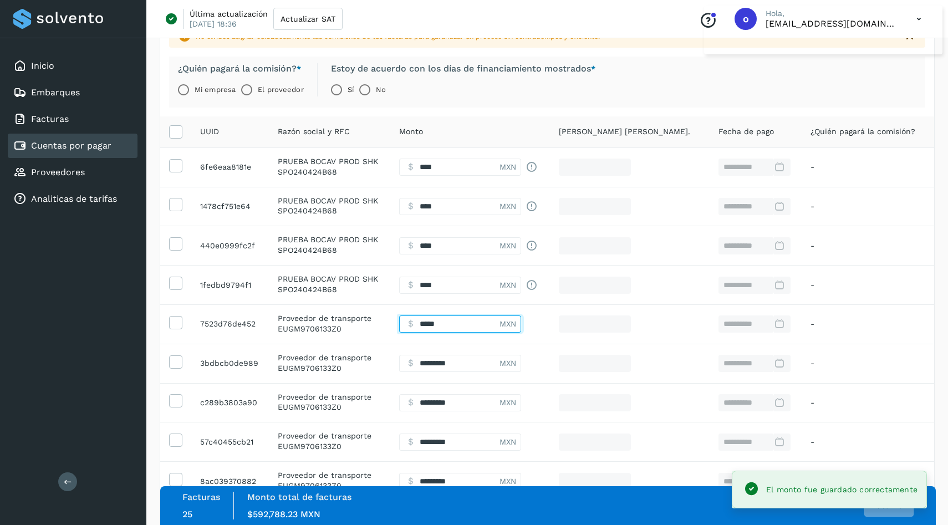  I want to click on span: Autorizar, so click(889, 506).